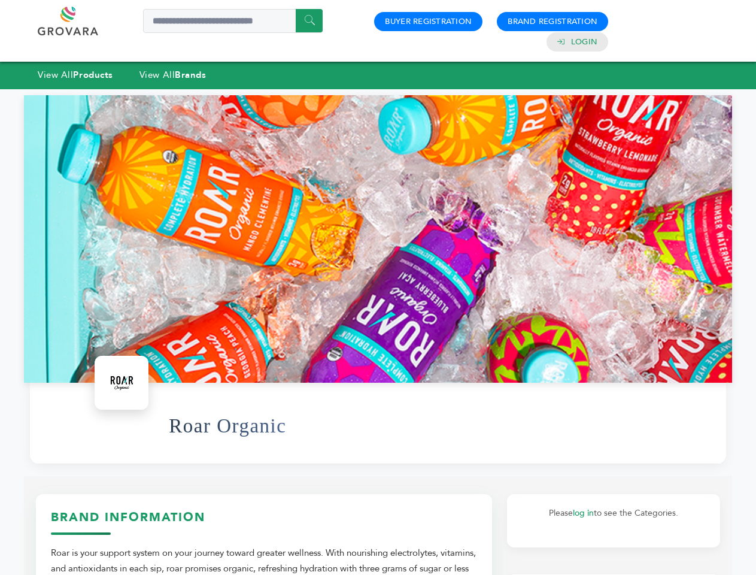 The height and width of the screenshot is (575, 756). I want to click on strong: Products, so click(93, 75).